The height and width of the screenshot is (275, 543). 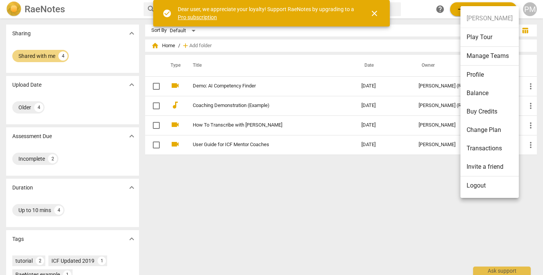 I want to click on span: check_circle, so click(x=167, y=13).